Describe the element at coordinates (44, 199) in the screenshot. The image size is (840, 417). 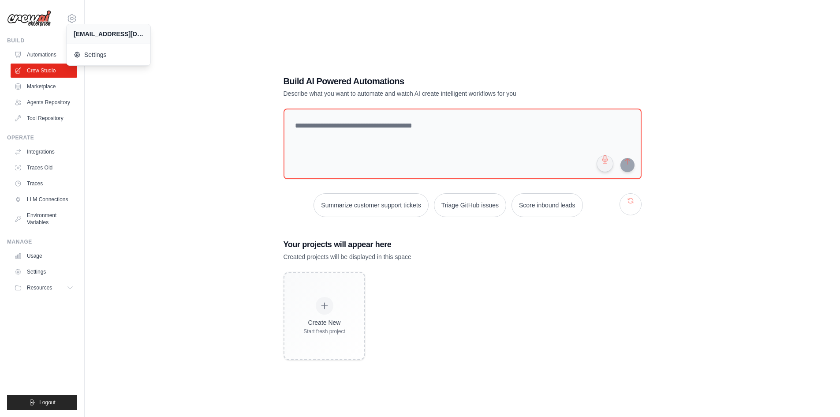
I see `a: LLM Connections` at that location.